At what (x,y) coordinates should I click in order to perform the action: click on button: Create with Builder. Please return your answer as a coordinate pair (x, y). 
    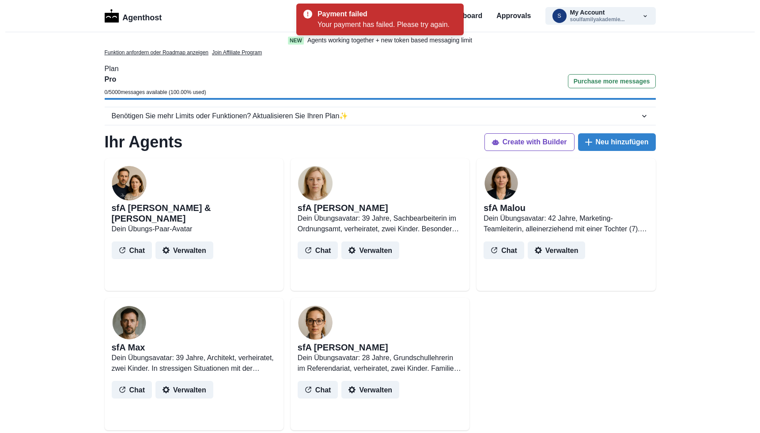
    Looking at the image, I should click on (530, 142).